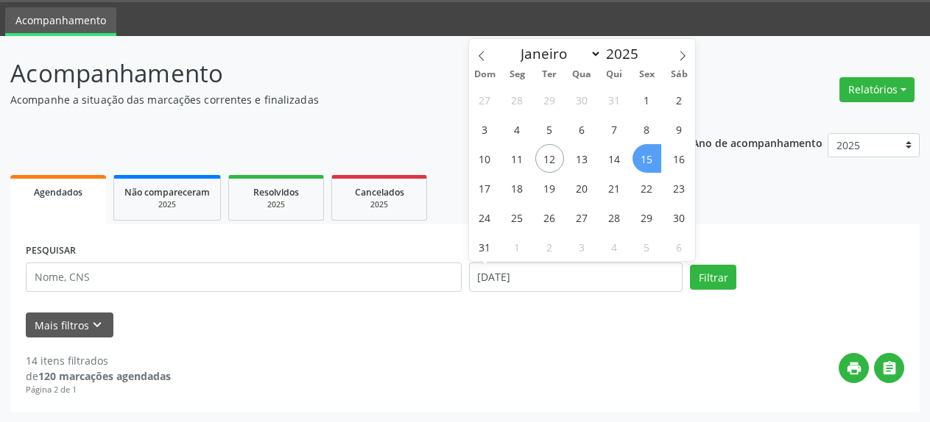 The height and width of the screenshot is (422, 930). I want to click on button: print, so click(853, 368).